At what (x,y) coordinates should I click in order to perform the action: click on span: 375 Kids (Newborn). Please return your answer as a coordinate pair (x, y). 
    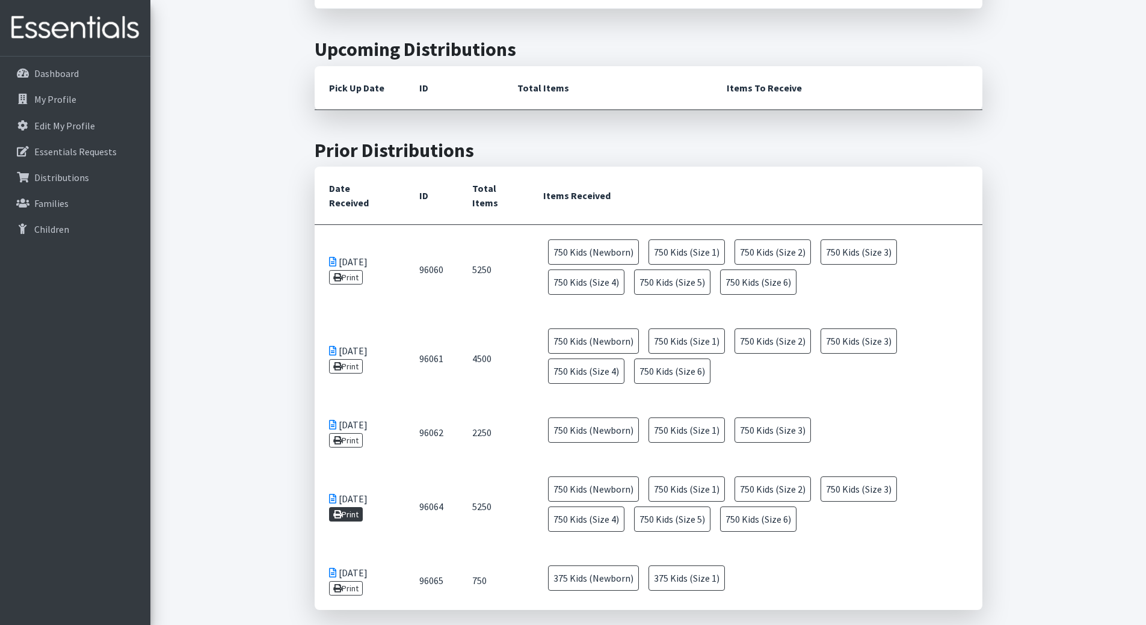
    Looking at the image, I should click on (593, 578).